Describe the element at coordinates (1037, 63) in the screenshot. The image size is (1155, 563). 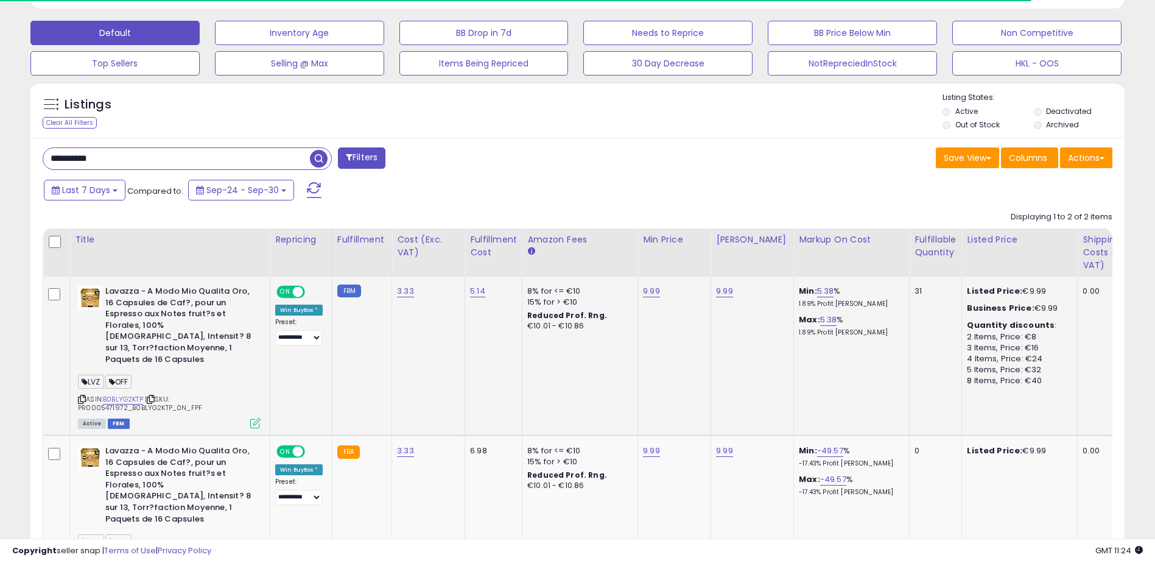
I see `button: HKL - OOS` at that location.